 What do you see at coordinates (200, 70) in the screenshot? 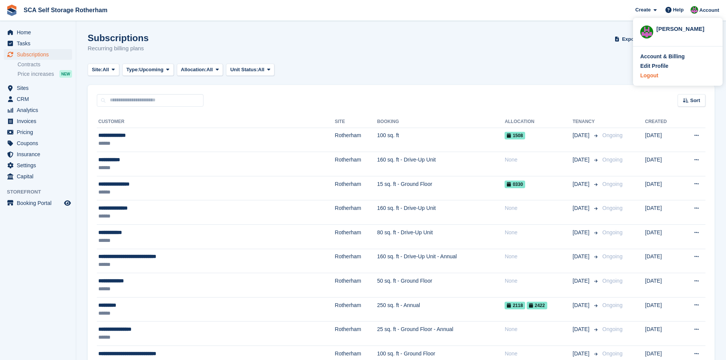
I see `button: Allocation: All` at bounding box center [200, 70].